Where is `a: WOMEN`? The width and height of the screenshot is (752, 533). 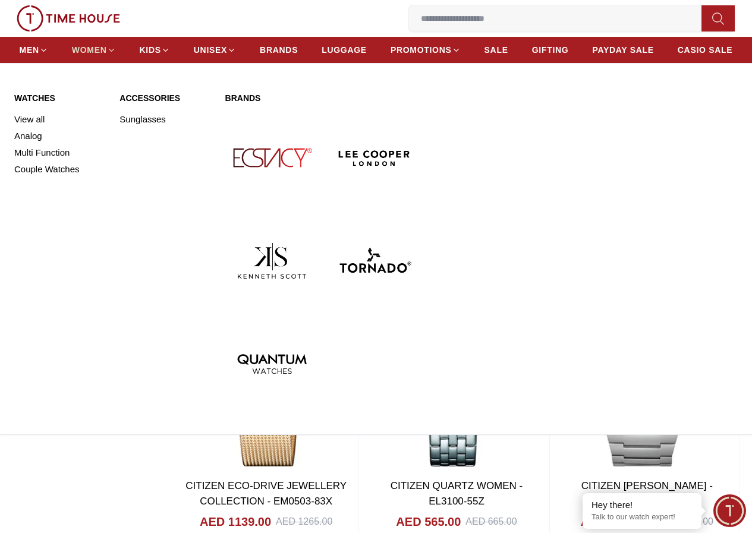
a: WOMEN is located at coordinates (94, 50).